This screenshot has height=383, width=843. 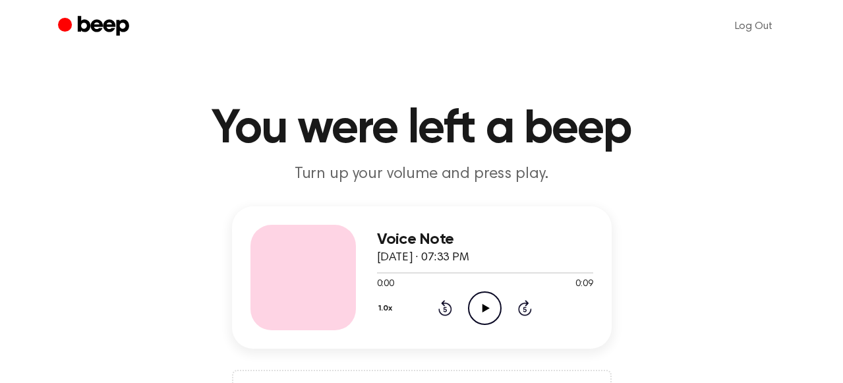 What do you see at coordinates (422, 174) in the screenshot?
I see `p: Turn up your volume and press play.` at bounding box center [422, 174].